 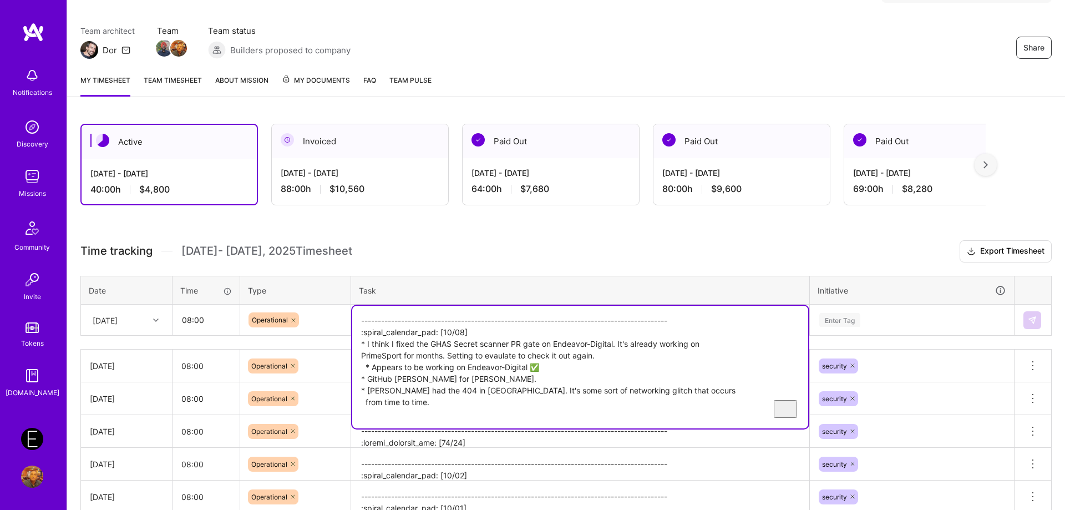 I want to click on img: tokens, so click(x=32, y=327).